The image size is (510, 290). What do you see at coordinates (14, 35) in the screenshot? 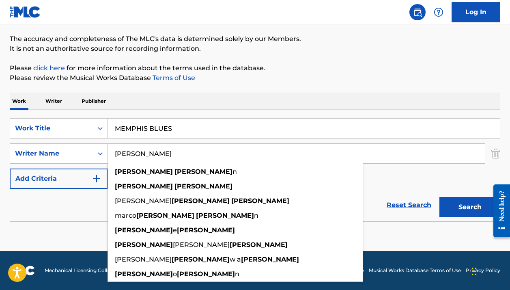
I see `div: Open Resource Center` at bounding box center [14, 35].